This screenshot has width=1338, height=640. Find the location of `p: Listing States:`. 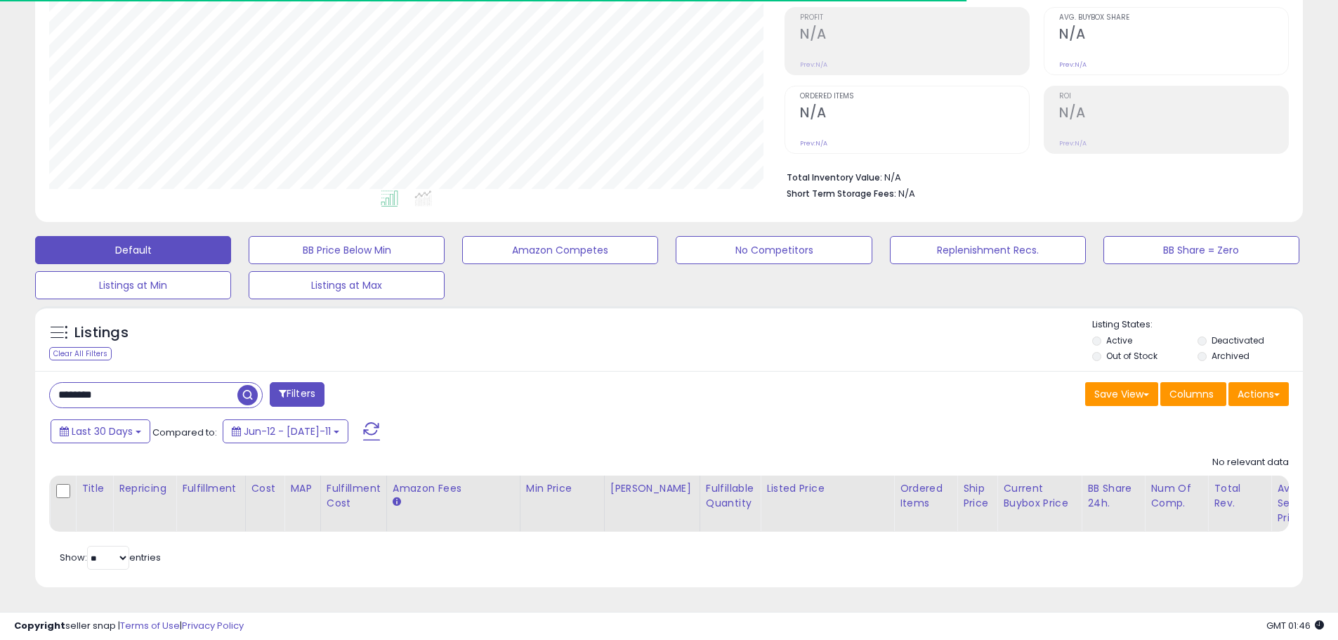

p: Listing States: is located at coordinates (1198, 325).